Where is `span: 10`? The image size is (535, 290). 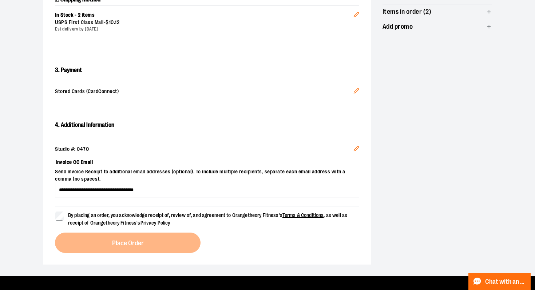 span: 10 is located at coordinates (111, 22).